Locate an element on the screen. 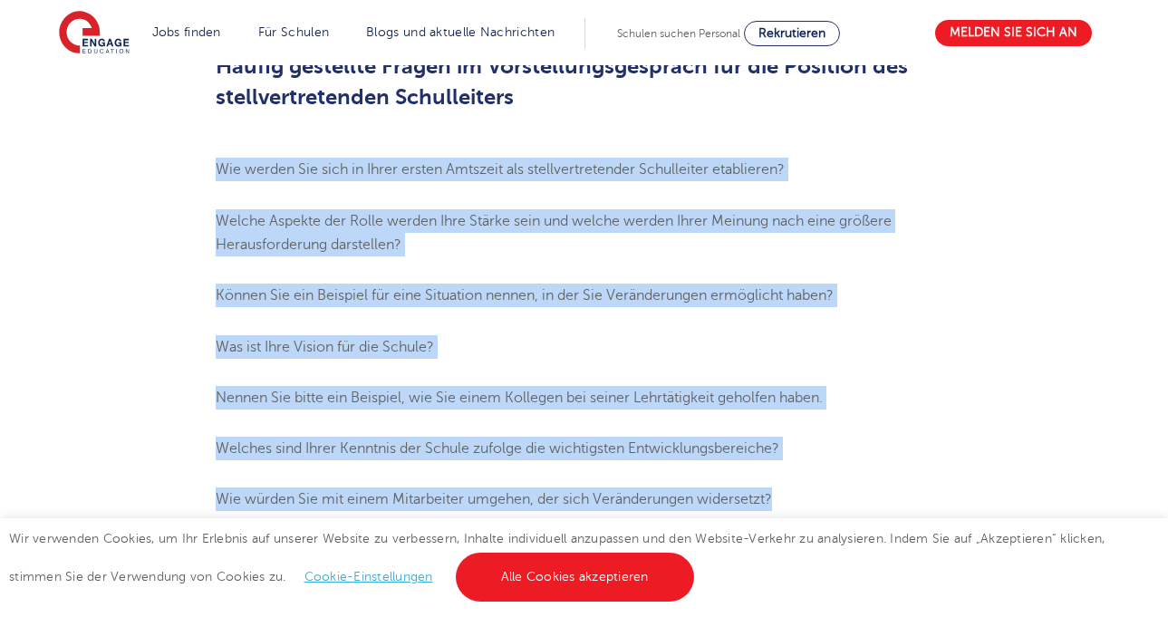  font: Wir verwenden Cookies, um Ihr Erlebnis auf unserer Website zu verbessern, Inhalte individuell anz... is located at coordinates (556, 558).